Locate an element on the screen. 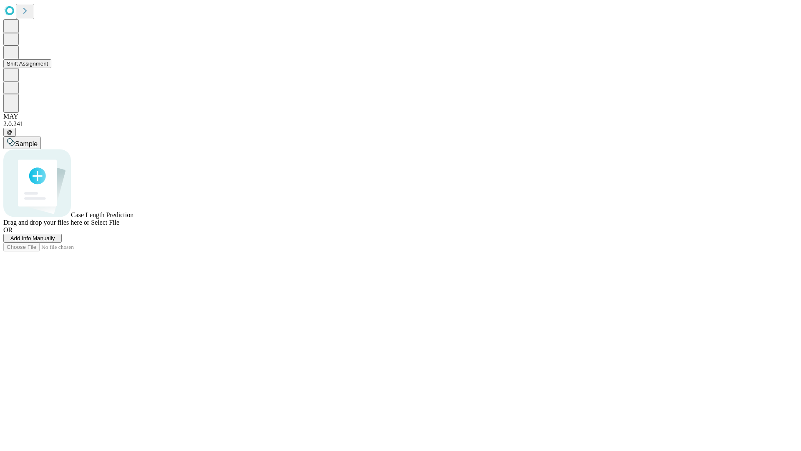 Image resolution: width=801 pixels, height=451 pixels. div: 2.0.241 is located at coordinates (401, 124).